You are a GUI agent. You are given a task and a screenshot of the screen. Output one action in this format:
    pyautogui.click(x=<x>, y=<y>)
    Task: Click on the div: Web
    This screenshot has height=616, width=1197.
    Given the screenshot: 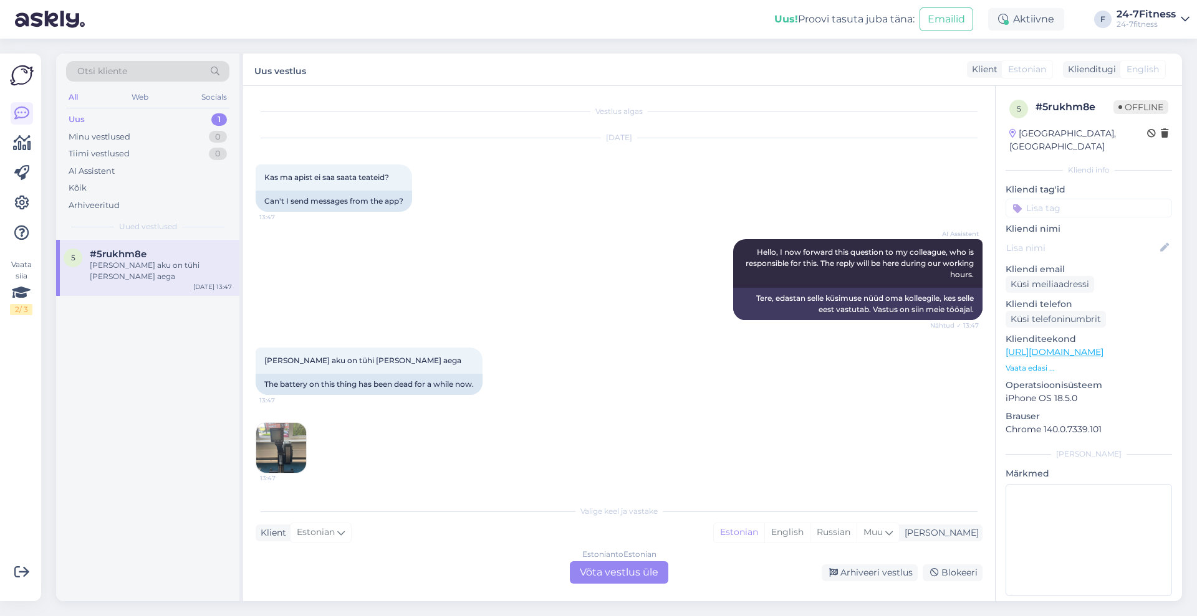 What is the action you would take?
    pyautogui.click(x=140, y=97)
    